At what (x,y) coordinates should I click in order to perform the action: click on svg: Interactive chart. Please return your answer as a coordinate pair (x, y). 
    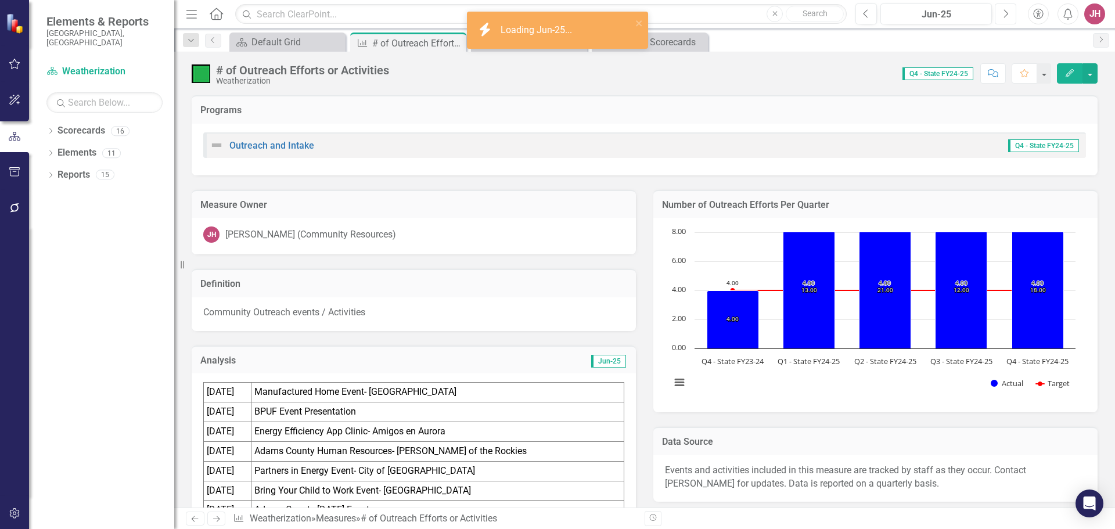
    Looking at the image, I should click on (873, 313).